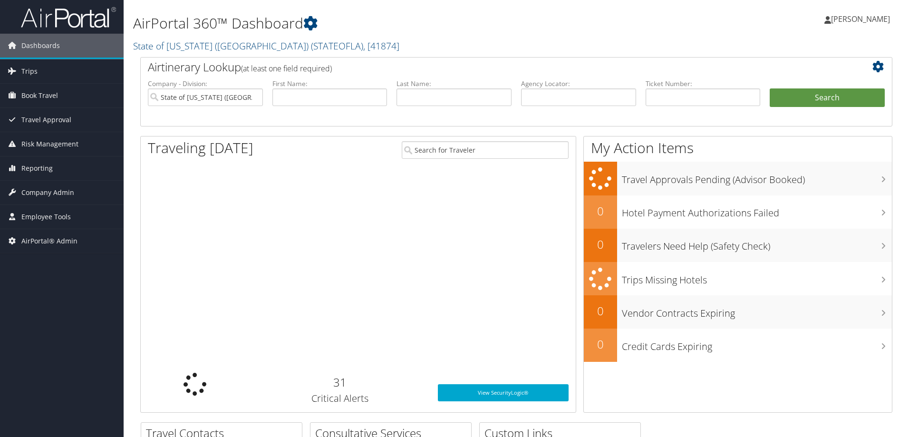 This screenshot has height=437, width=909. What do you see at coordinates (389, 23) in the screenshot?
I see `h1: AirPortal 360™ Dashboard` at bounding box center [389, 23].